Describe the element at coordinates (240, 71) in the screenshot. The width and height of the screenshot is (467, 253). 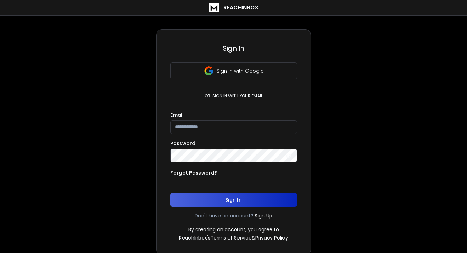
I see `p: Sign in with Google` at that location.